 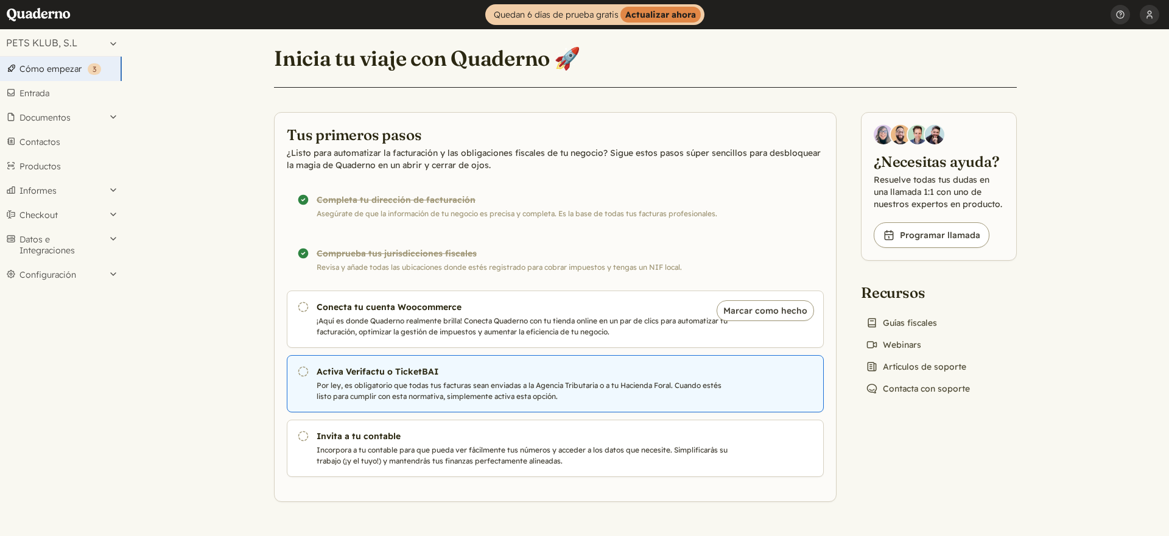 I want to click on h2: ¿Necesitas ayuda?, so click(x=939, y=161).